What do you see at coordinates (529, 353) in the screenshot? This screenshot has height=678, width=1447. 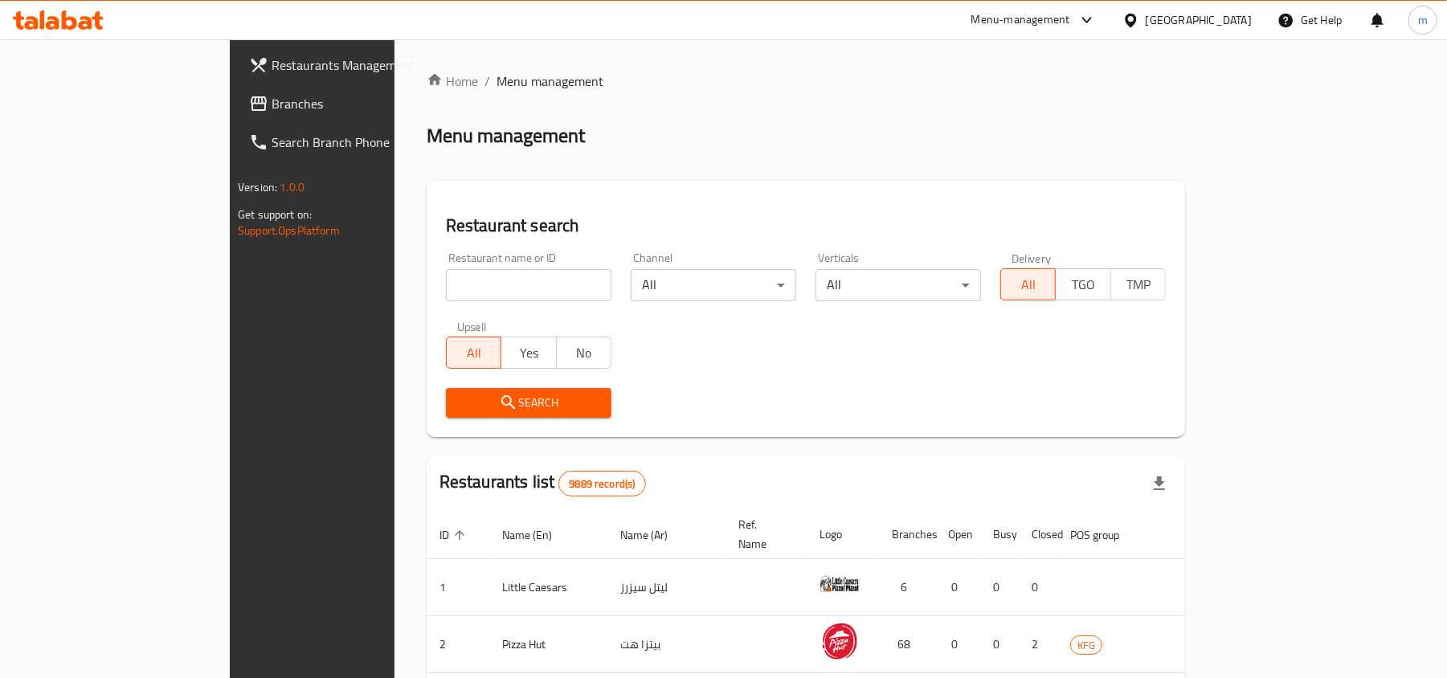 I see `span: Yes` at bounding box center [529, 353].